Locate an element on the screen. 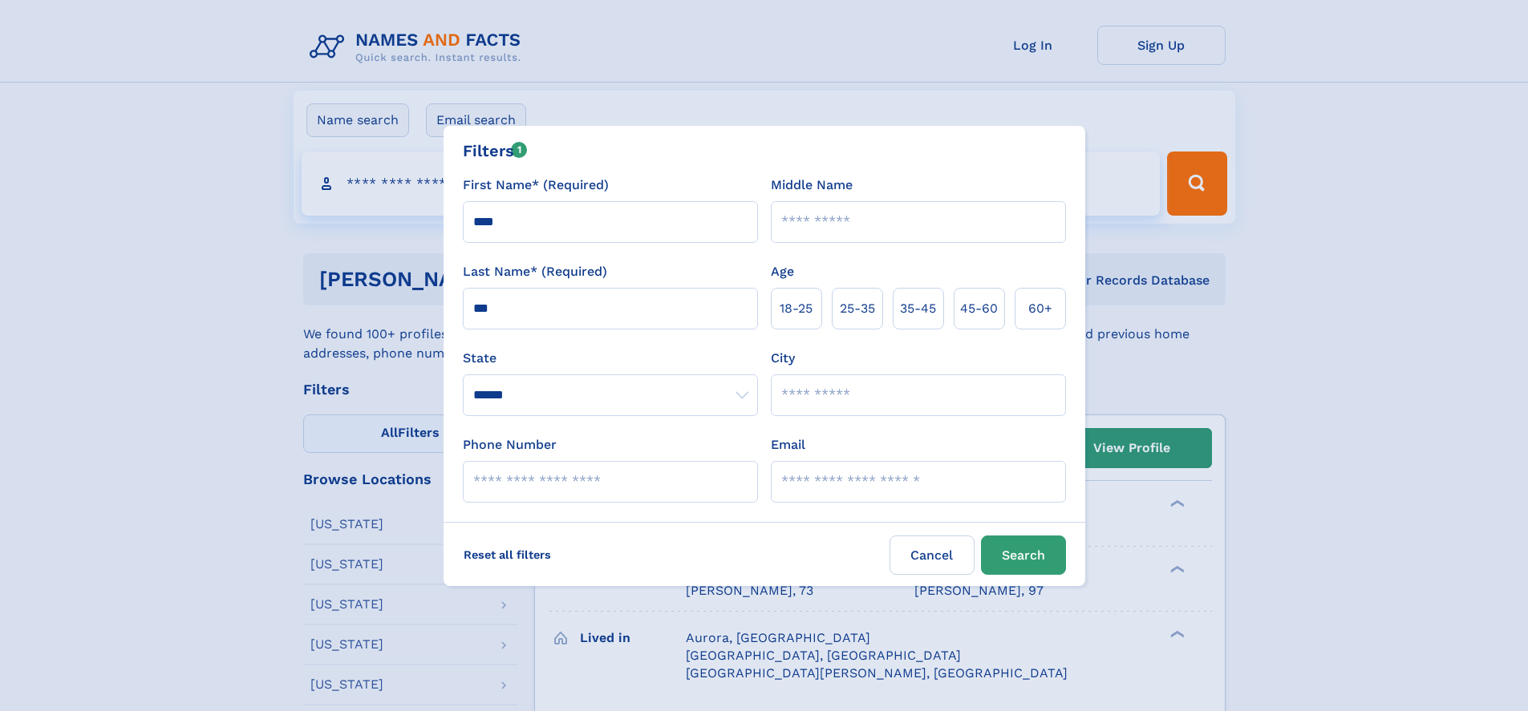 This screenshot has width=1528, height=711. span: 35‑45 is located at coordinates (918, 309).